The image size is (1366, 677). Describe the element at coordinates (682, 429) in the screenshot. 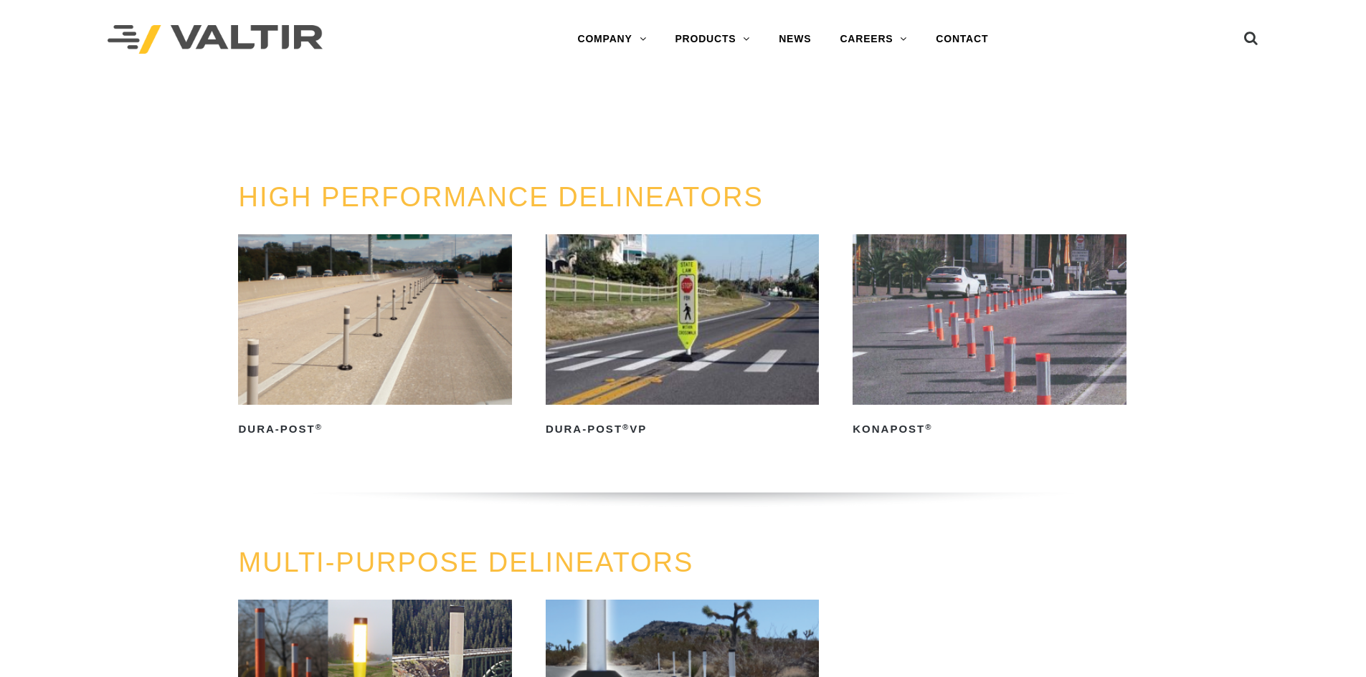

I see `h2: Dura-Post VP` at that location.